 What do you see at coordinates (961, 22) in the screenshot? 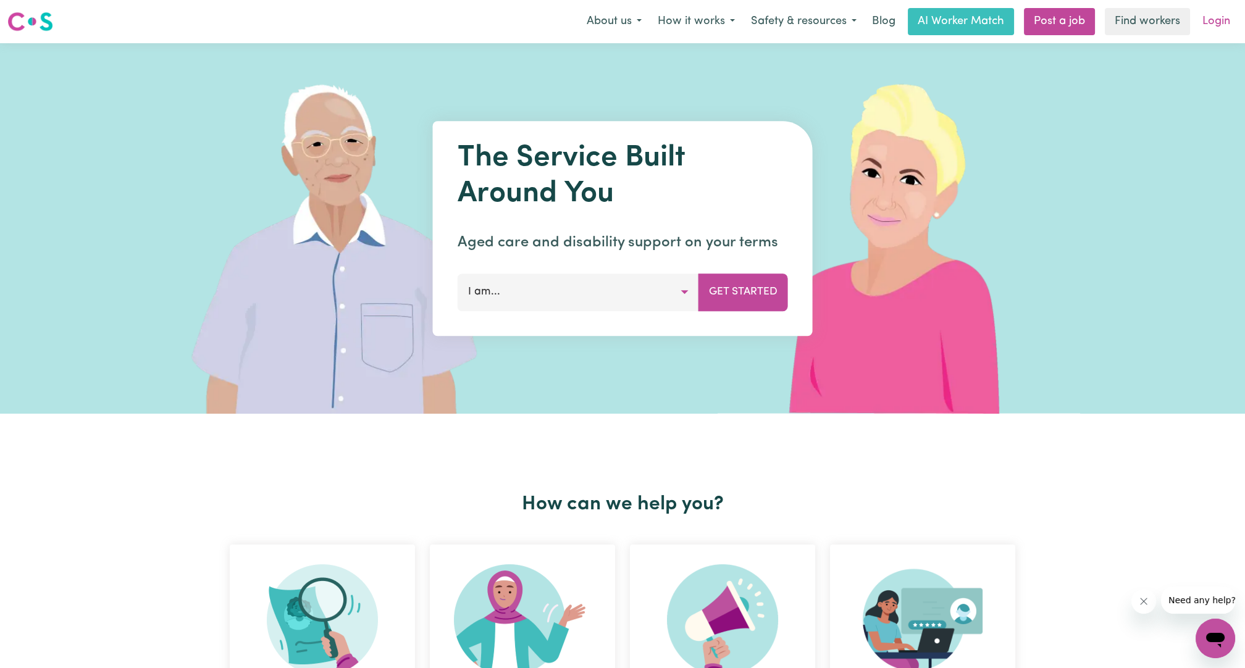
I see `a: AI Worker Match` at bounding box center [961, 22].